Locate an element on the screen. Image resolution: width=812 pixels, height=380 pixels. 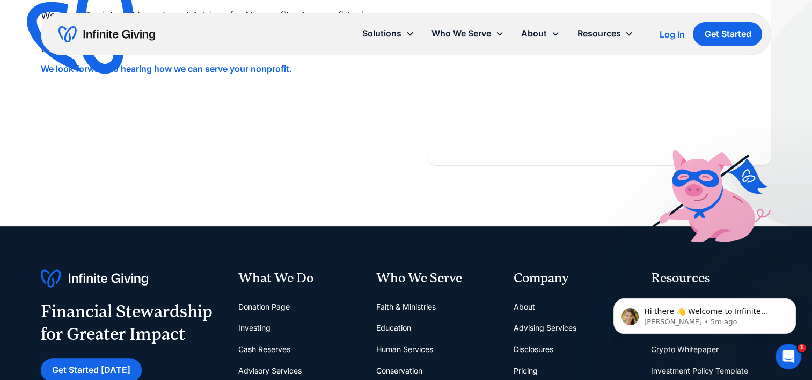
a: Investing is located at coordinates (254, 328).